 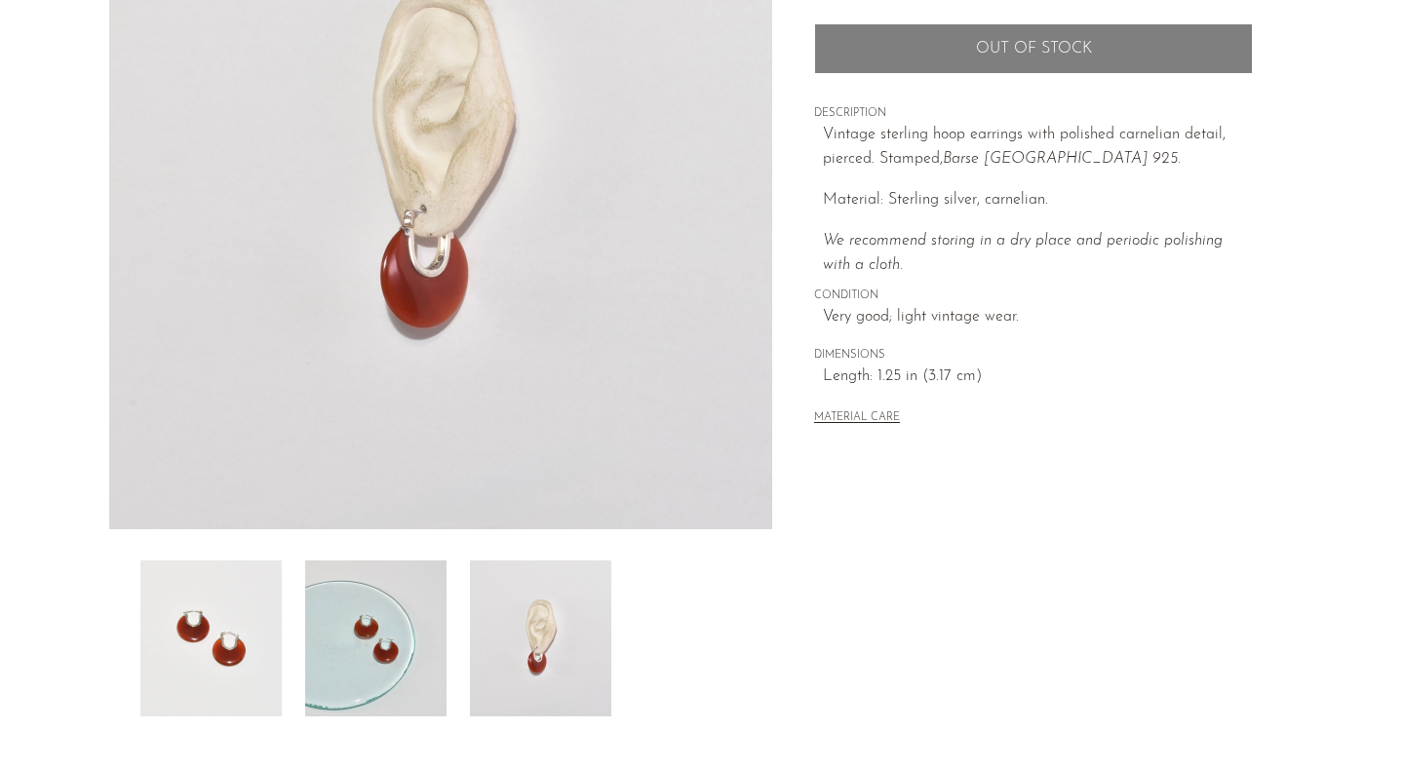 What do you see at coordinates (1037, 318) in the screenshot?
I see `span: Very good; light vintage wear.` at bounding box center [1037, 318].